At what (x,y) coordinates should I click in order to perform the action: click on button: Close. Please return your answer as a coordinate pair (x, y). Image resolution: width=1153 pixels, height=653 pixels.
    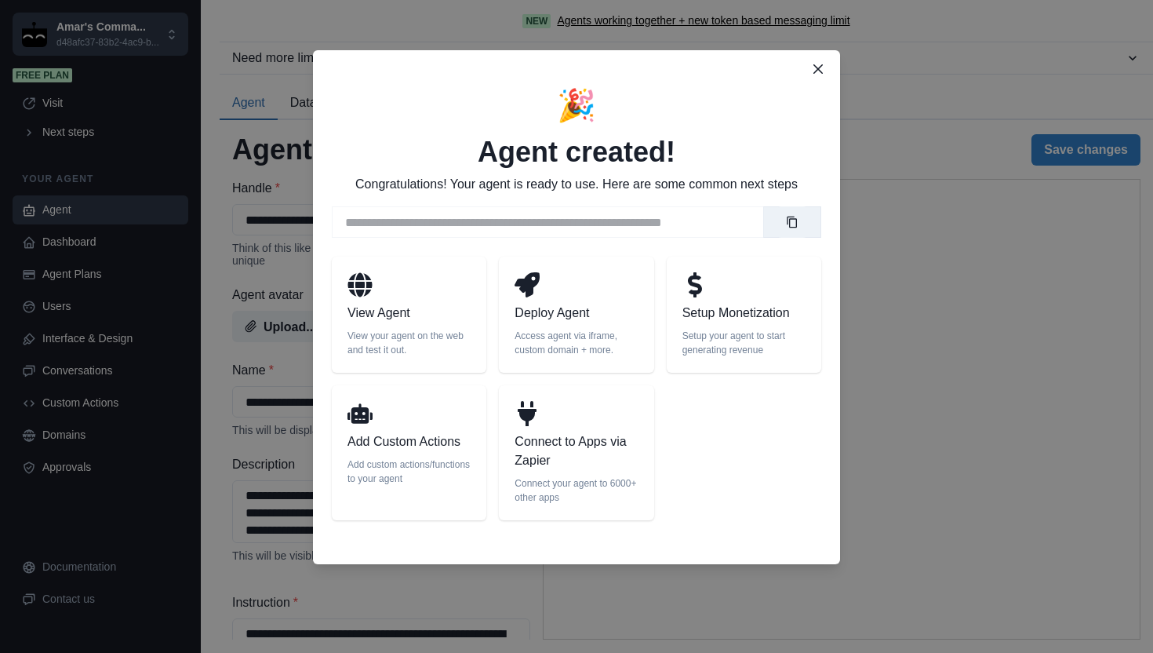
    Looking at the image, I should click on (818, 69).